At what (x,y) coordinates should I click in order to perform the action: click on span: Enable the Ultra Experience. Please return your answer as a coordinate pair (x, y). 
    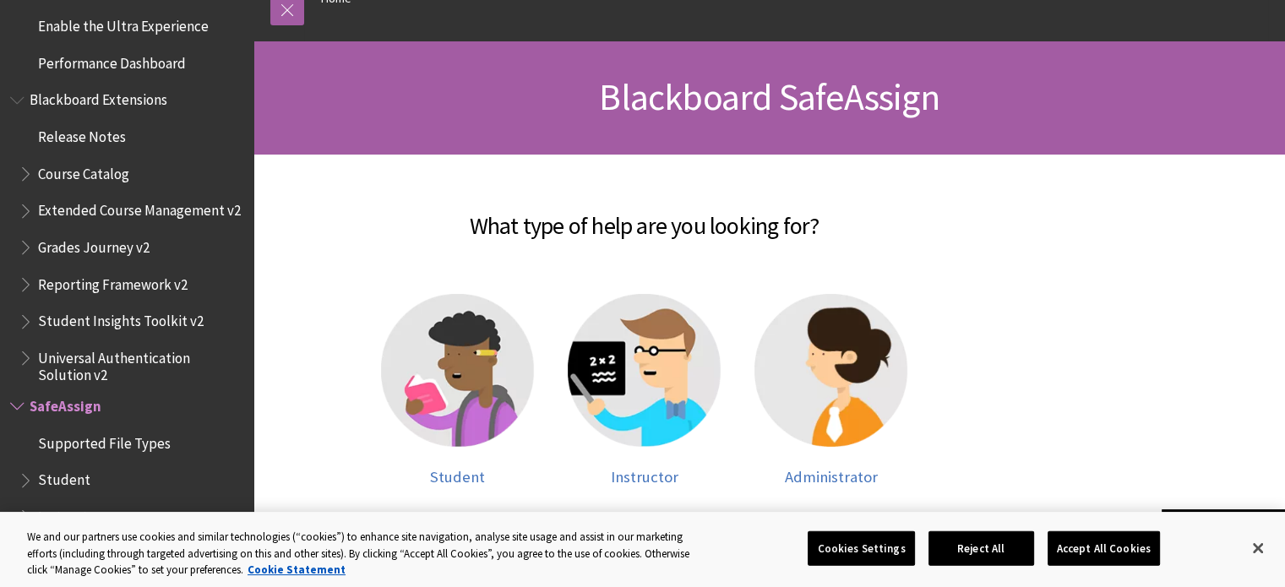
    Looking at the image, I should click on (123, 23).